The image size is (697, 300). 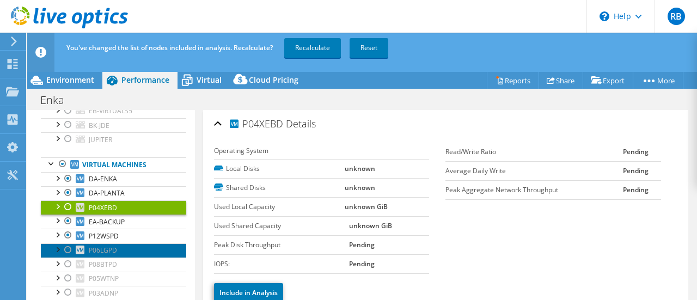 What do you see at coordinates (113, 222) in the screenshot?
I see `a: EA-BACKUP` at bounding box center [113, 222].